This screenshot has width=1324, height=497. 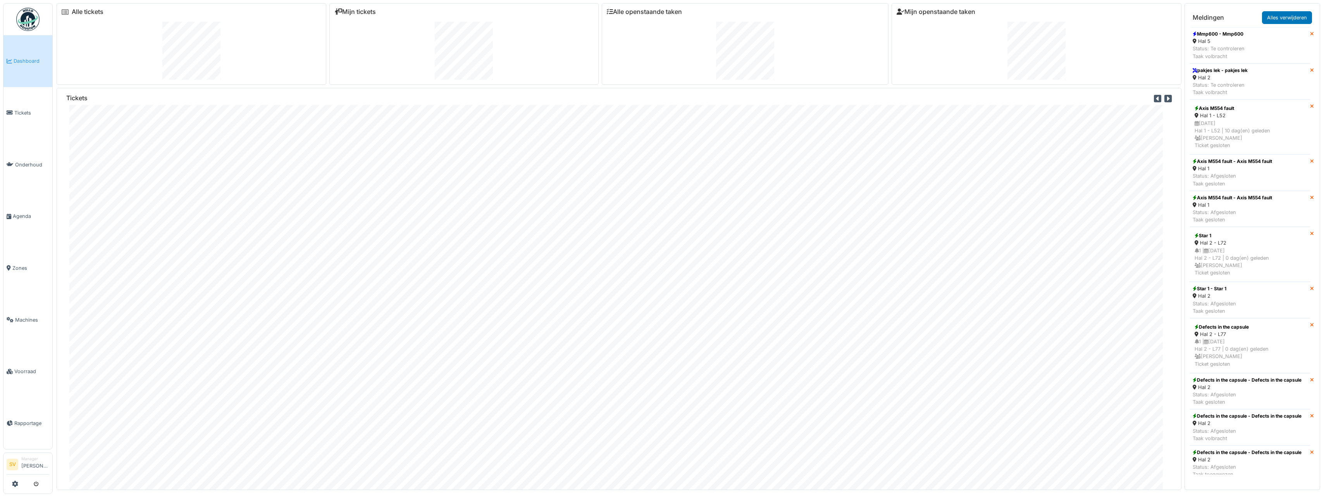 I want to click on a: Alle tickets, so click(x=88, y=12).